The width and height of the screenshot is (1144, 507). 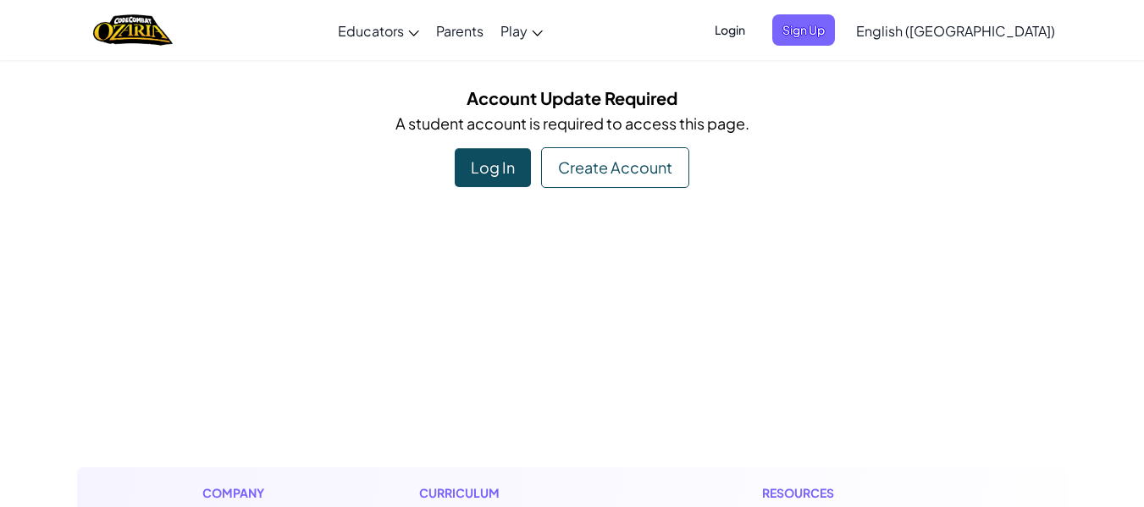 What do you see at coordinates (852, 493) in the screenshot?
I see `h1: Resources` at bounding box center [852, 493].